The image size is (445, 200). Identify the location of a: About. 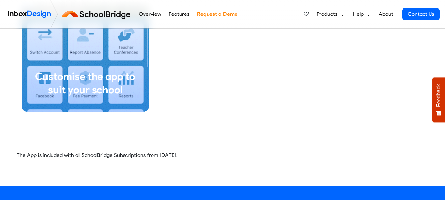
(386, 14).